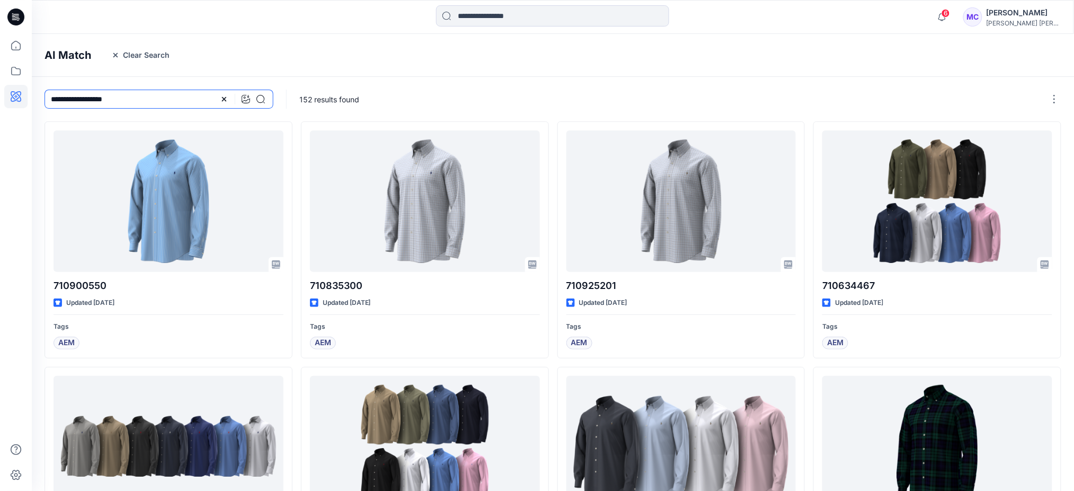 The image size is (1074, 491). Describe the element at coordinates (973, 17) in the screenshot. I see `div: MC` at that location.